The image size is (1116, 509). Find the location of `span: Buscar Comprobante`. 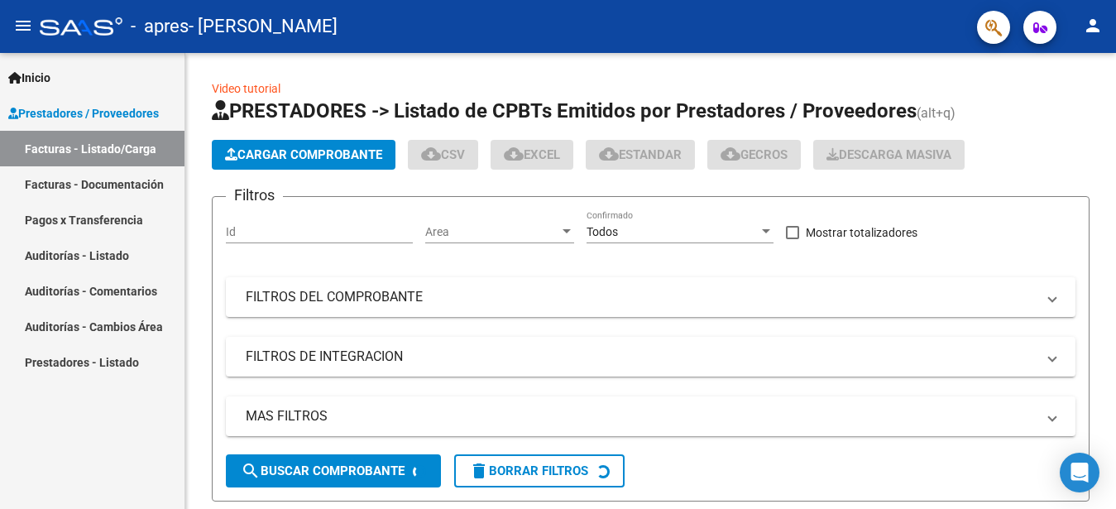

span: Buscar Comprobante is located at coordinates (323, 471).